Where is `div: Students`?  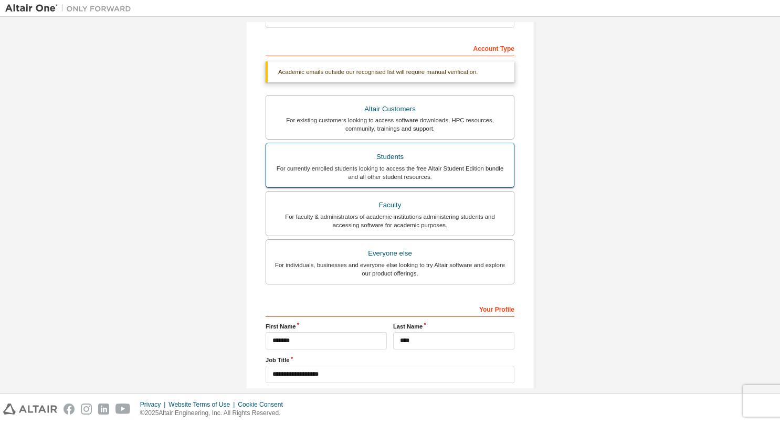
div: Students is located at coordinates (390, 157).